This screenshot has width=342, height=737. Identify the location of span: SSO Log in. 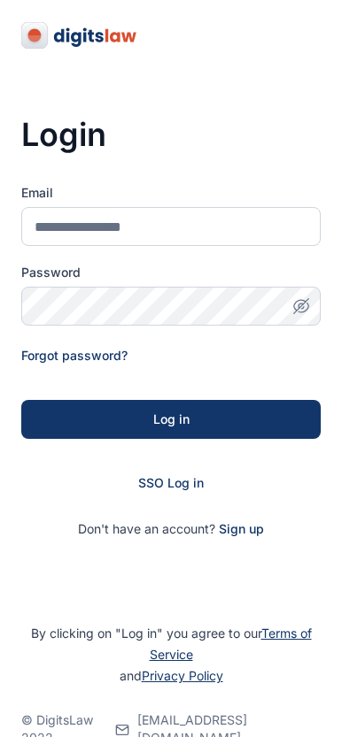
(171, 482).